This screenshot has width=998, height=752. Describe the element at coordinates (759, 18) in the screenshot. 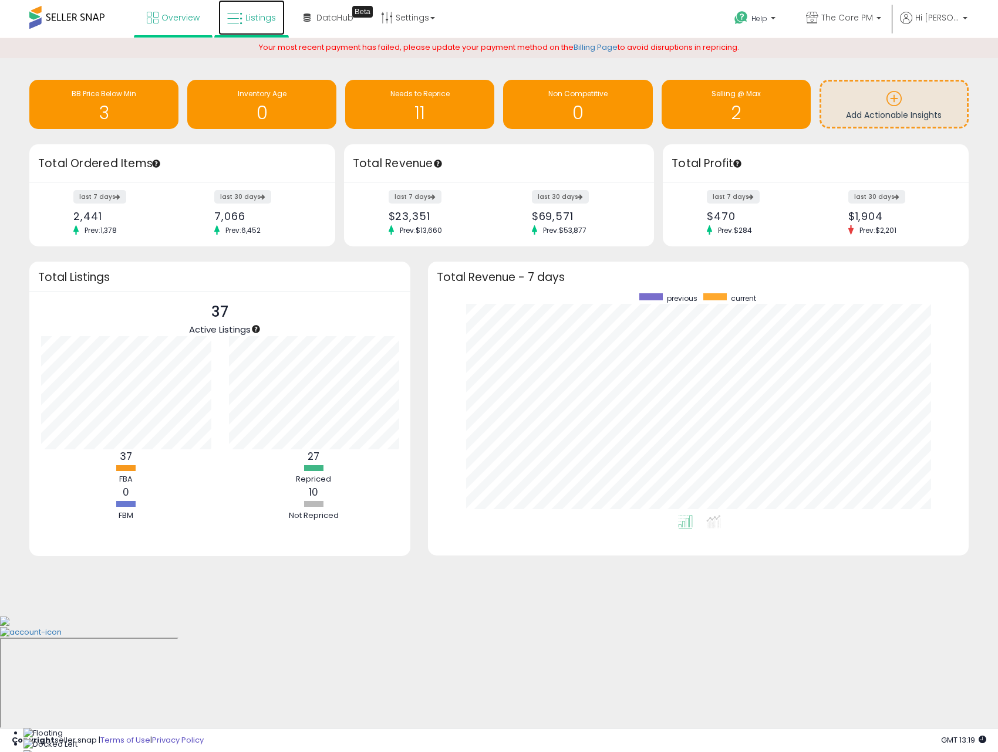

I see `span: Help` at that location.